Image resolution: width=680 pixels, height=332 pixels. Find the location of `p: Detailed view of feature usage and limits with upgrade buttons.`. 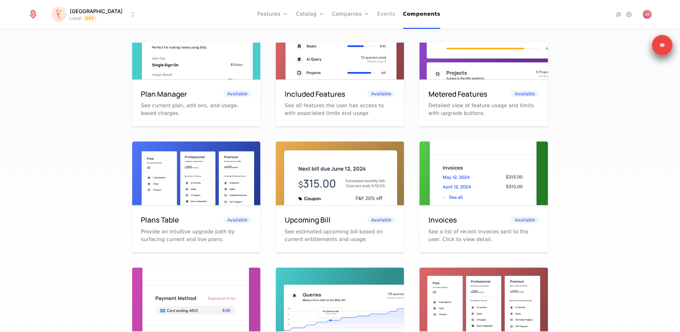

p: Detailed view of feature usage and limits with upgrade buttons. is located at coordinates (483, 109).